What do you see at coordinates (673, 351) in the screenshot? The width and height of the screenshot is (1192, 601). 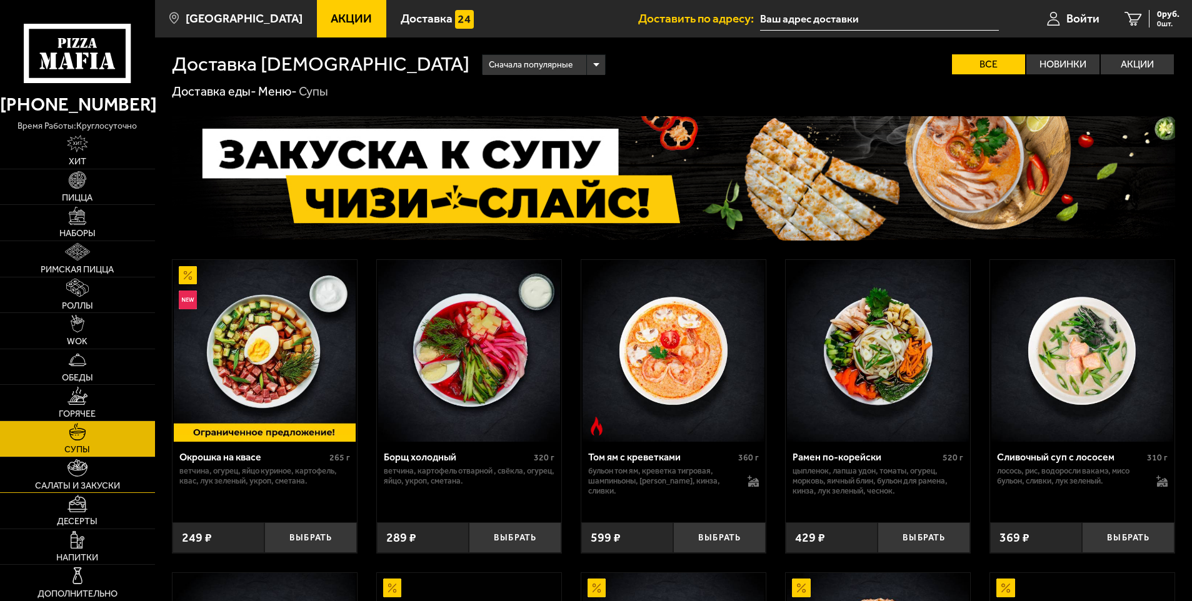 I see `img: Том ям с креветками` at bounding box center [673, 351].